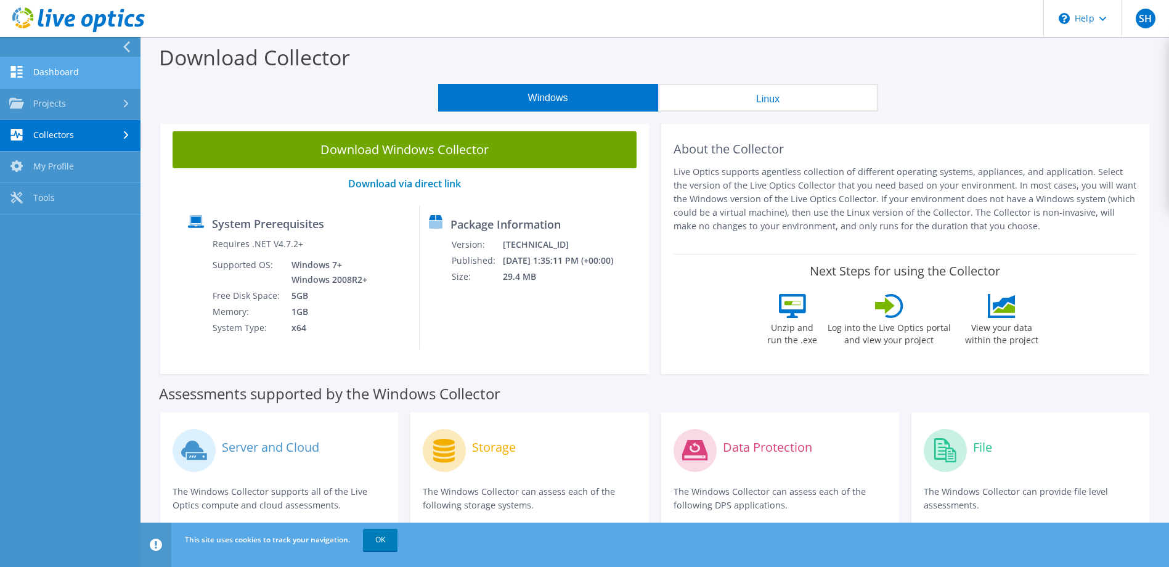 The width and height of the screenshot is (1169, 567). Describe the element at coordinates (247, 312) in the screenshot. I see `td: Memory:` at that location.